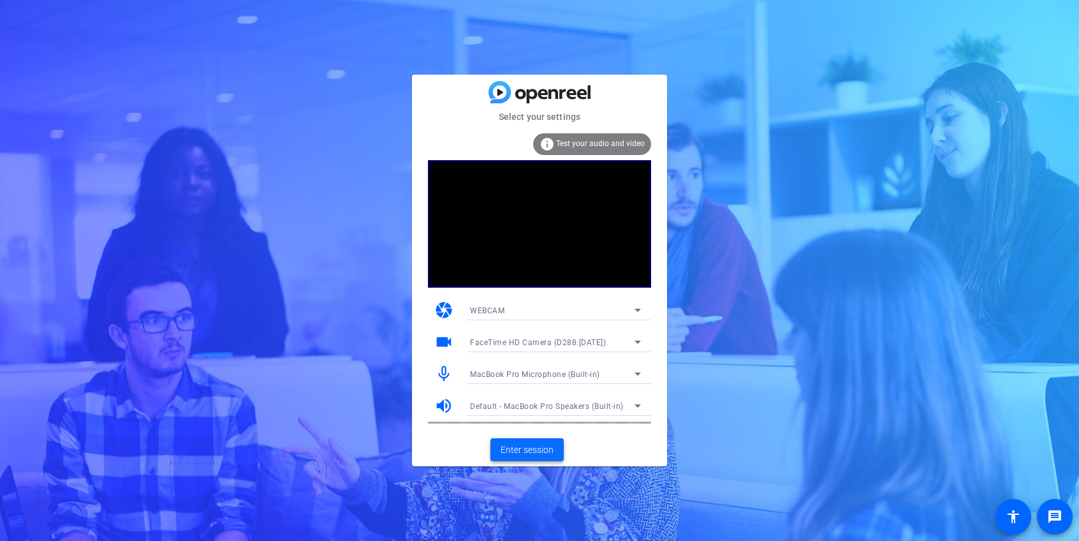 This screenshot has height=541, width=1079. Describe the element at coordinates (547, 144) in the screenshot. I see `mat-icon: info` at that location.